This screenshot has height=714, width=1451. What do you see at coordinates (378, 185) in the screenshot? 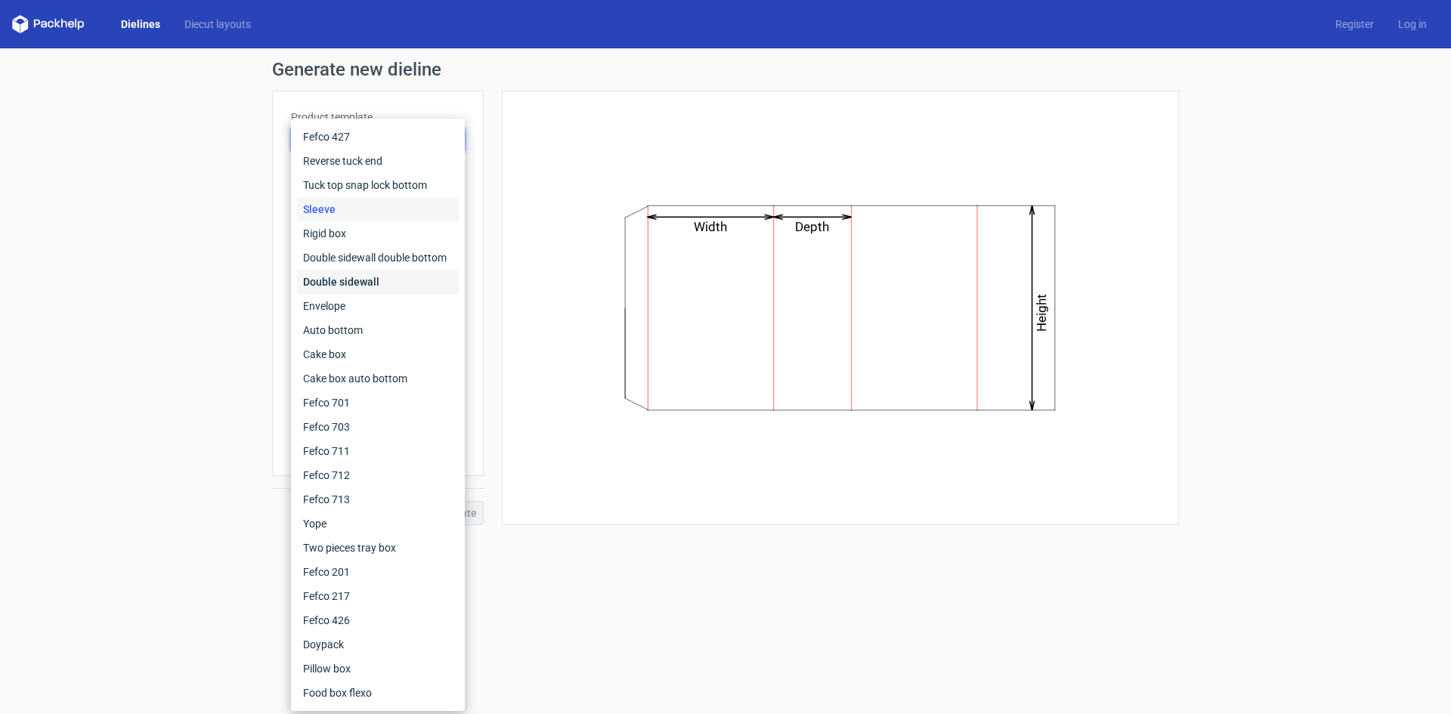
I see `div: Tuck top snap lock bottom` at bounding box center [378, 185].